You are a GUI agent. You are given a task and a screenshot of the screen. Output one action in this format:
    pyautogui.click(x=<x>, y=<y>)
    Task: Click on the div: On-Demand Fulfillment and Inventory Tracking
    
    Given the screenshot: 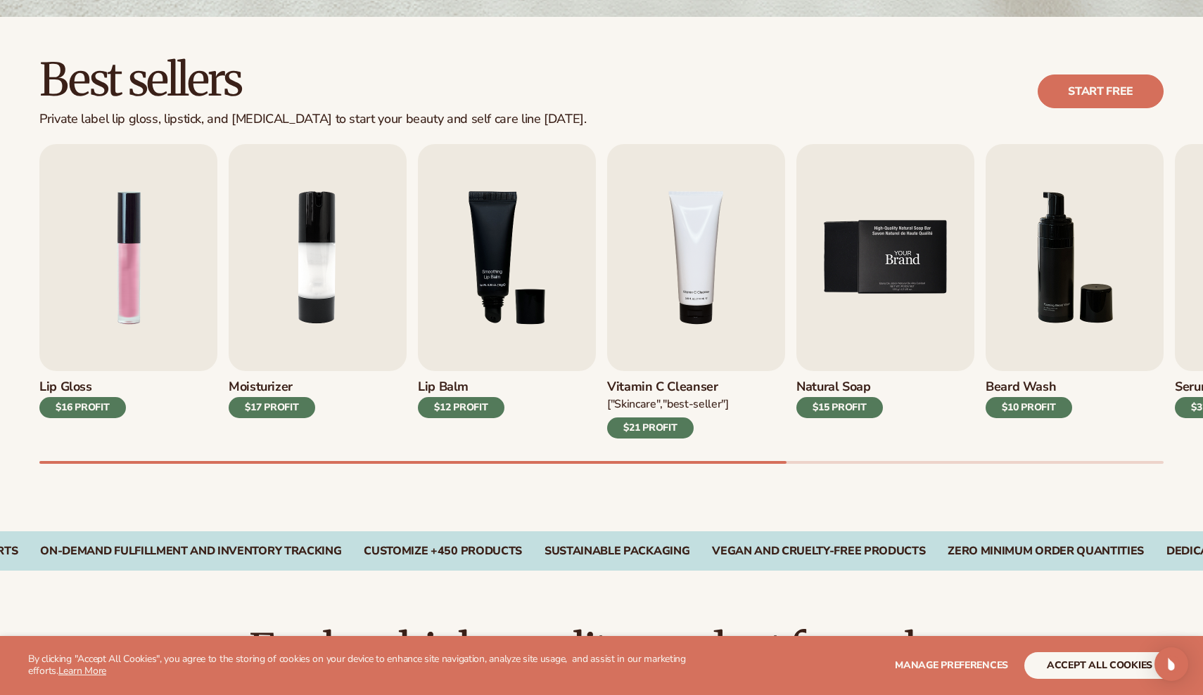 What is the action you would take?
    pyautogui.click(x=191, y=551)
    